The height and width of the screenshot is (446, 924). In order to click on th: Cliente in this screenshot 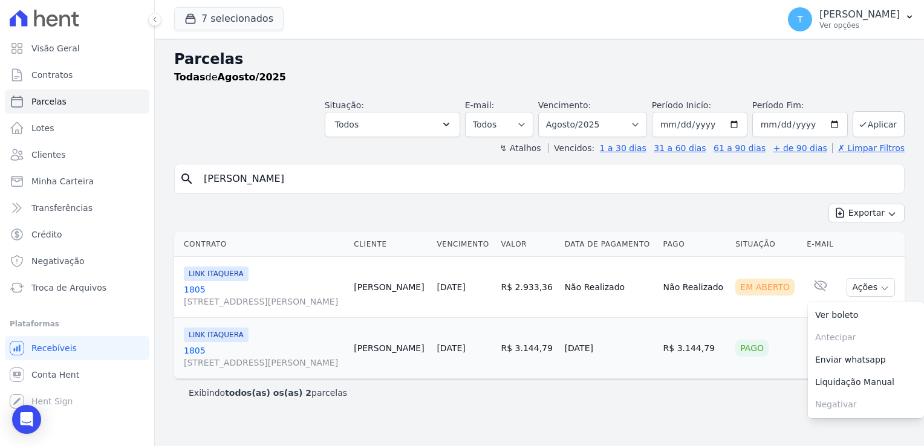, I will do `click(390, 244)`.